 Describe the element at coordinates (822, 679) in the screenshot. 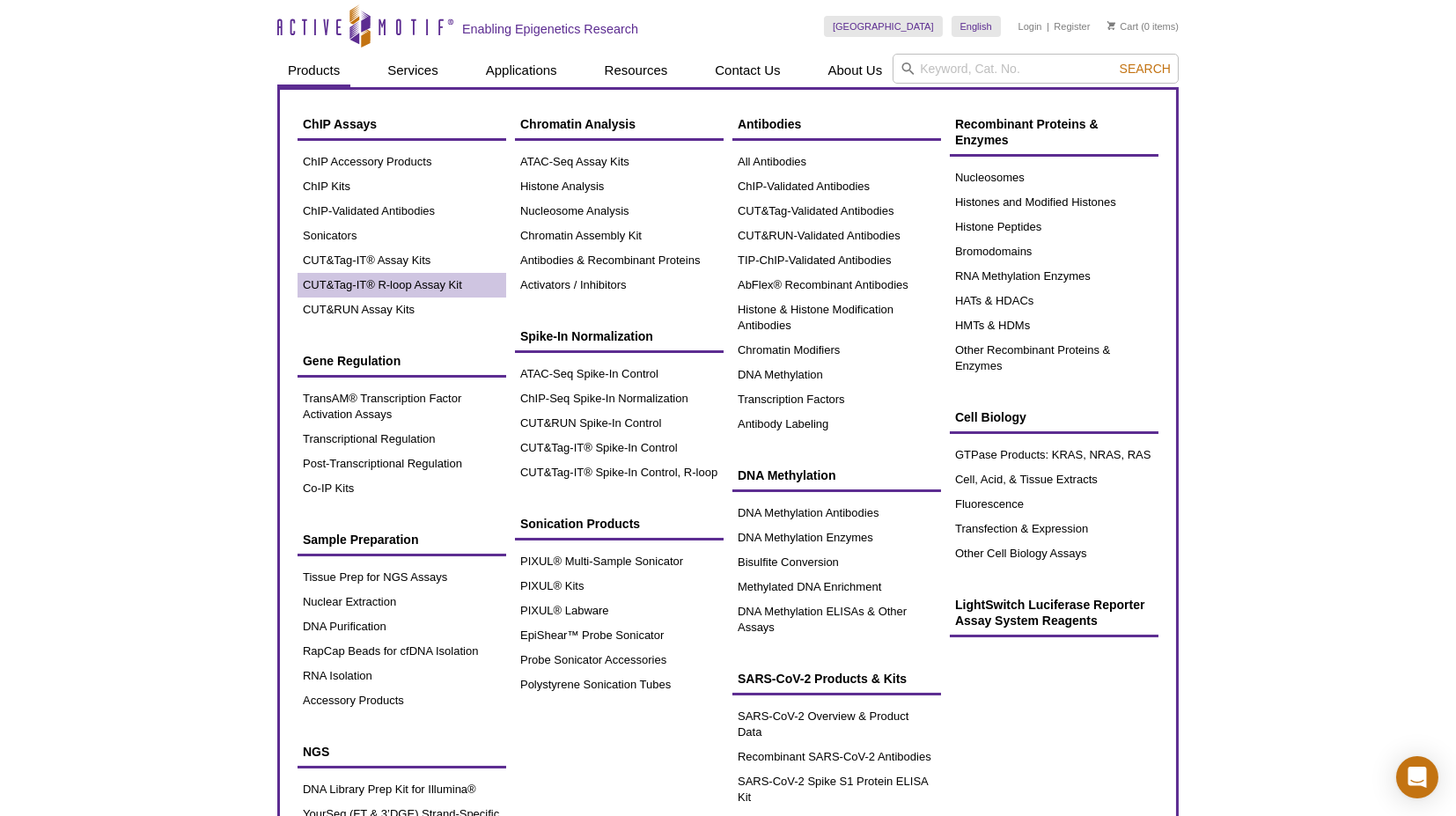

I see `span: SARS-CoV-2 Products & Kits` at that location.